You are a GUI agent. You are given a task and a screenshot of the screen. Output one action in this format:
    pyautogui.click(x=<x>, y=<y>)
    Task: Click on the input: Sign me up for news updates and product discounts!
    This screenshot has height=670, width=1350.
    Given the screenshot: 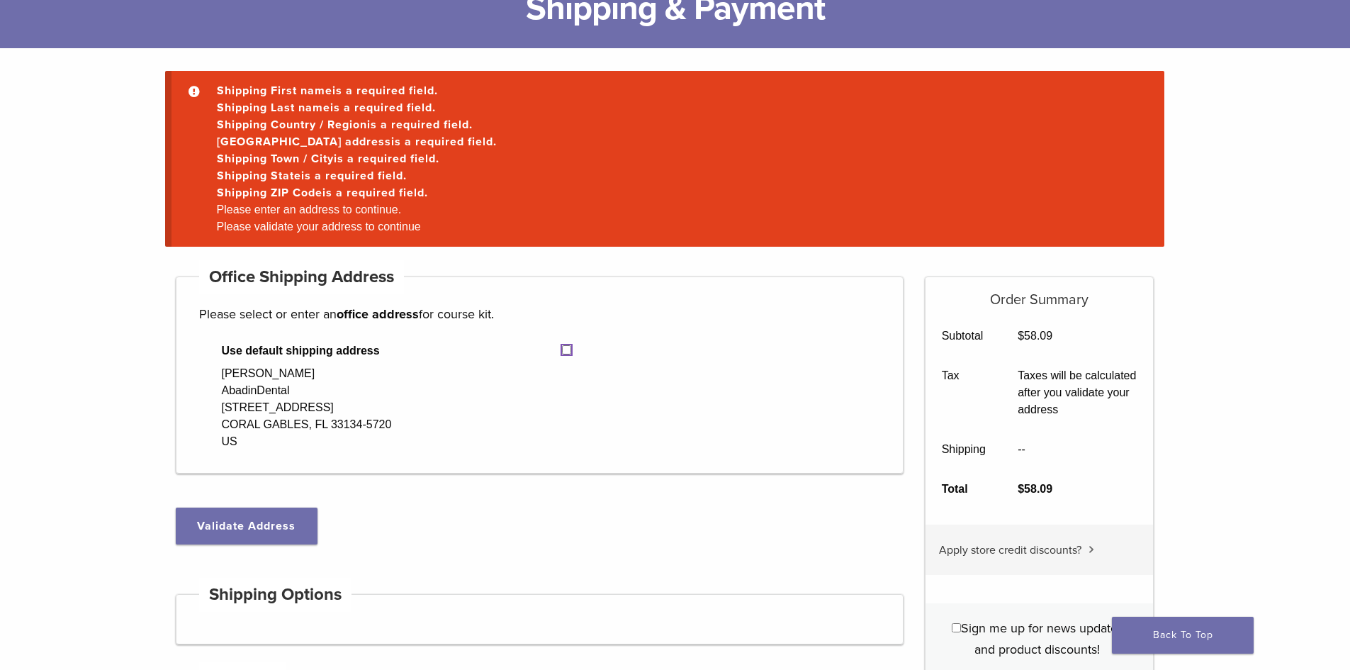 What is the action you would take?
    pyautogui.click(x=956, y=627)
    